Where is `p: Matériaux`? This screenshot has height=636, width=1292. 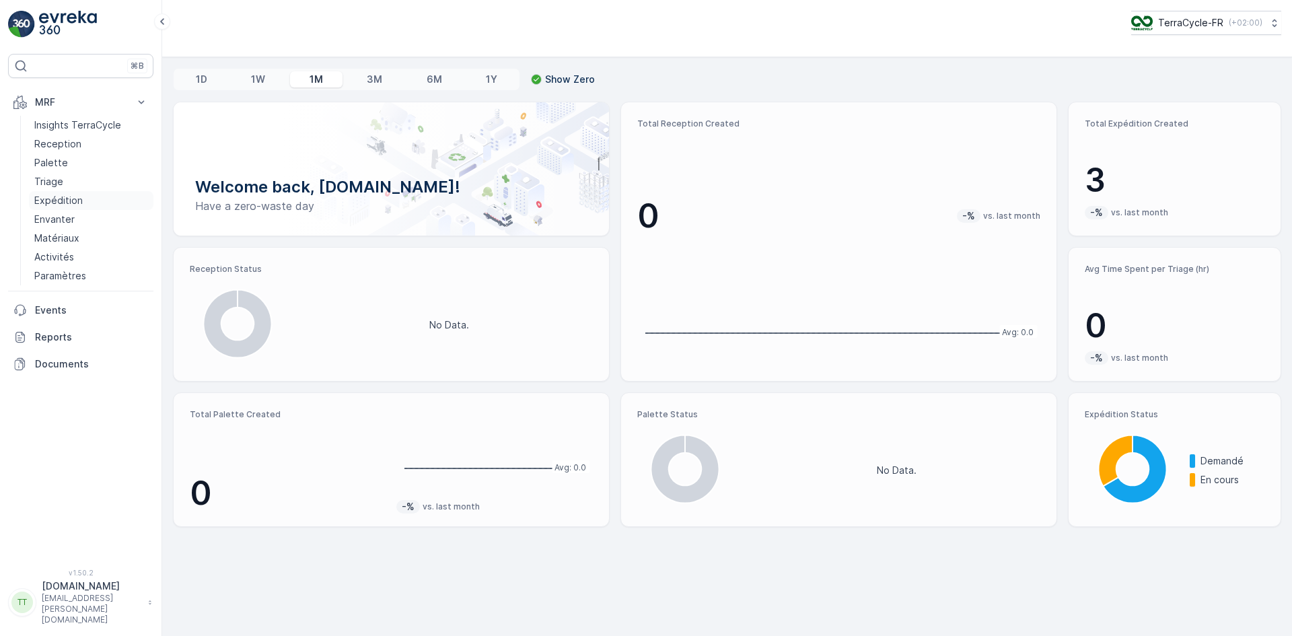 p: Matériaux is located at coordinates (57, 238).